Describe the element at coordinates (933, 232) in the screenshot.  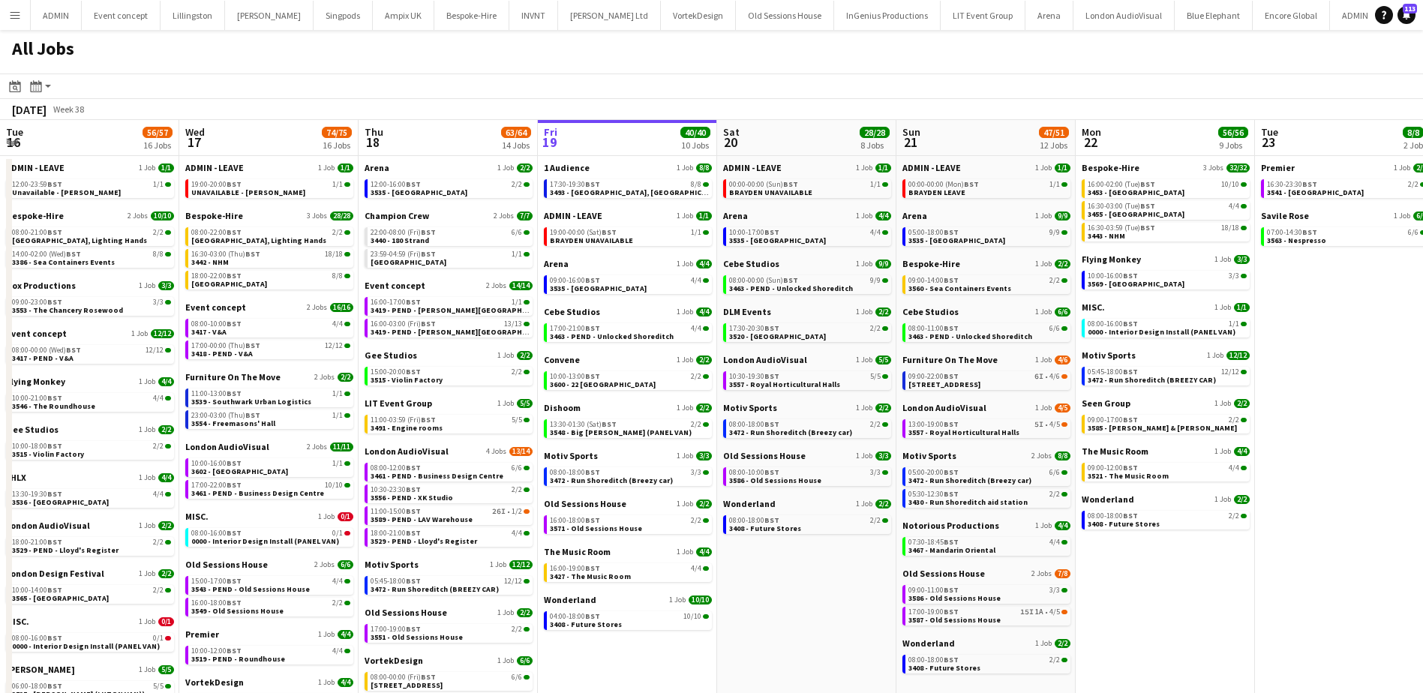
I see `span: 05:00-18:00` at that location.